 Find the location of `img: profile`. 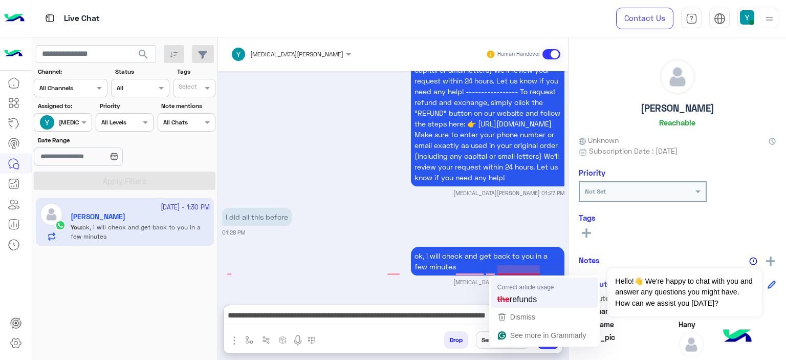

img: profile is located at coordinates (769, 18).